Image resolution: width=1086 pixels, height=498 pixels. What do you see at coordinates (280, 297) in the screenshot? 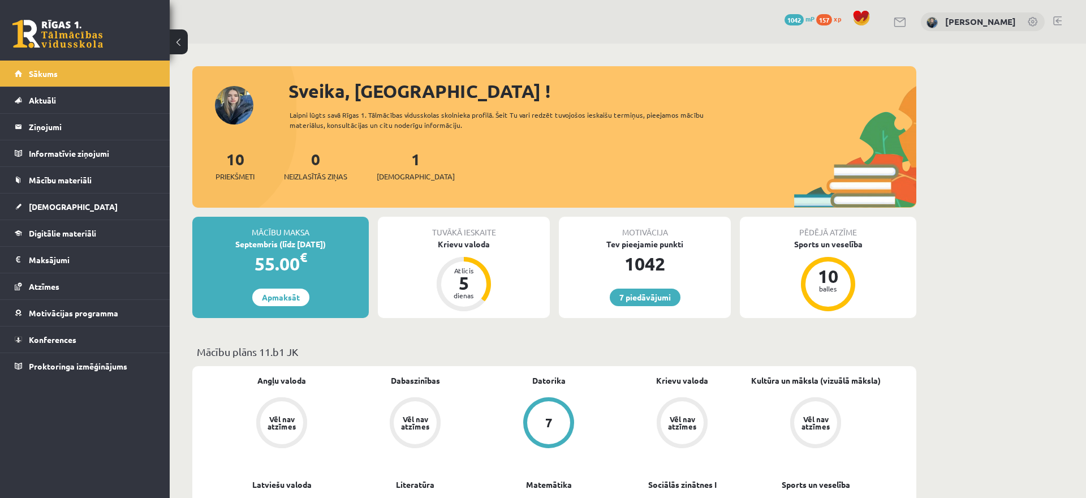
I see `a: Apmaksāt` at bounding box center [280, 297].